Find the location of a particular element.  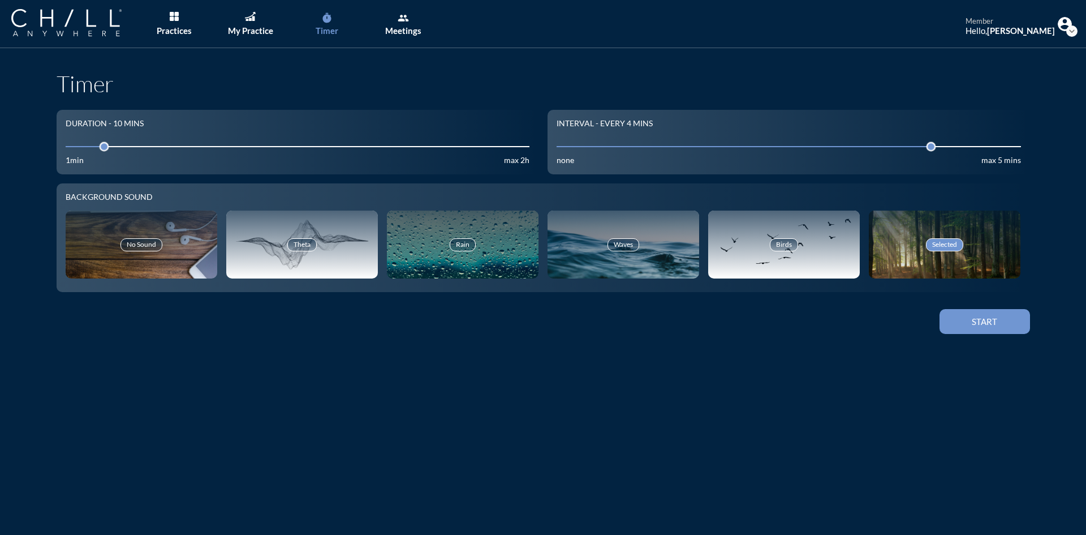

div: My Practice is located at coordinates (251, 31).